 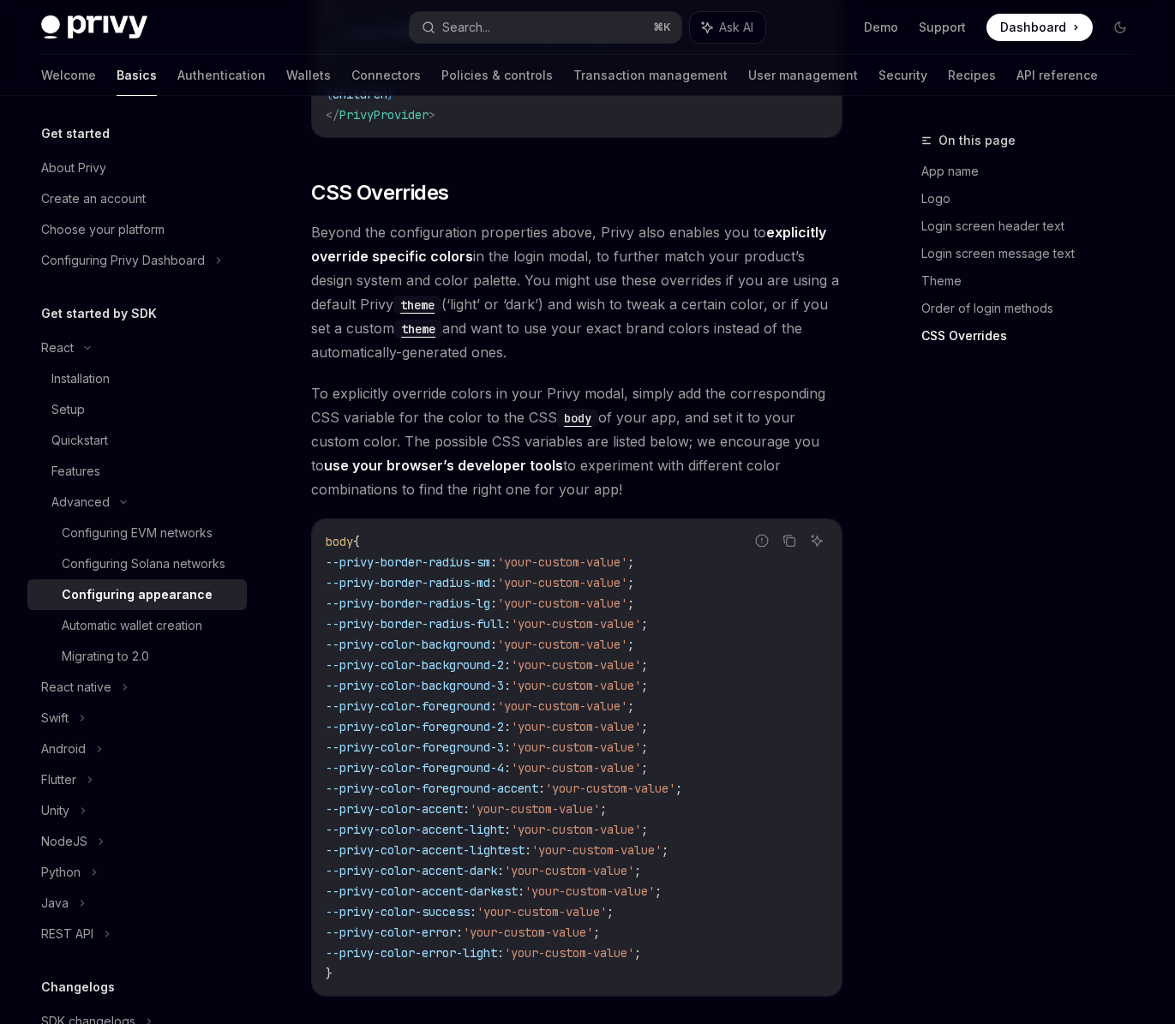 What do you see at coordinates (411, 953) in the screenshot?
I see `span: --privy-color-error-light` at bounding box center [411, 953].